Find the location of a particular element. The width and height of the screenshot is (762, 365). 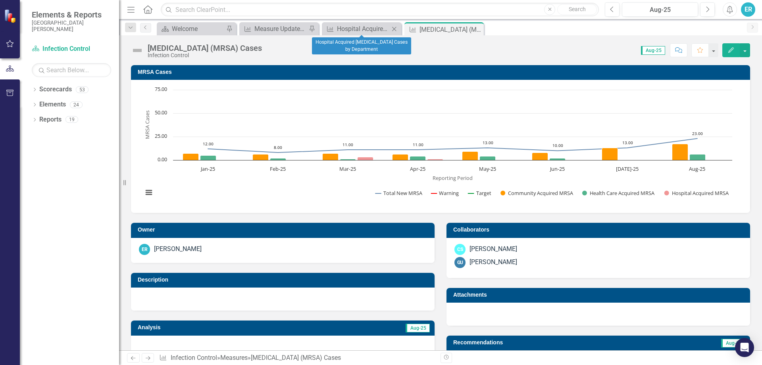

div: Chart. Highcharts interactive chart. is located at coordinates (440, 145).